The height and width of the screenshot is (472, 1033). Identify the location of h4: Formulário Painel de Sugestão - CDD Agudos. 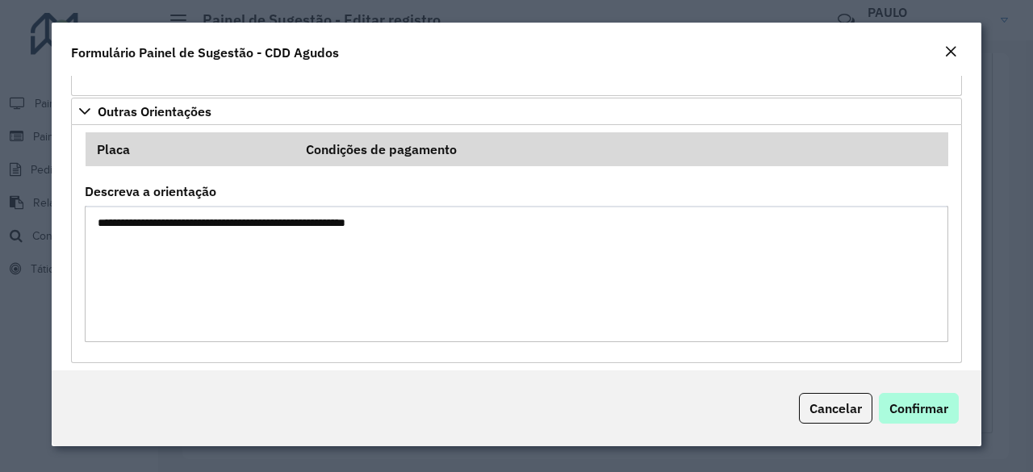
(205, 52).